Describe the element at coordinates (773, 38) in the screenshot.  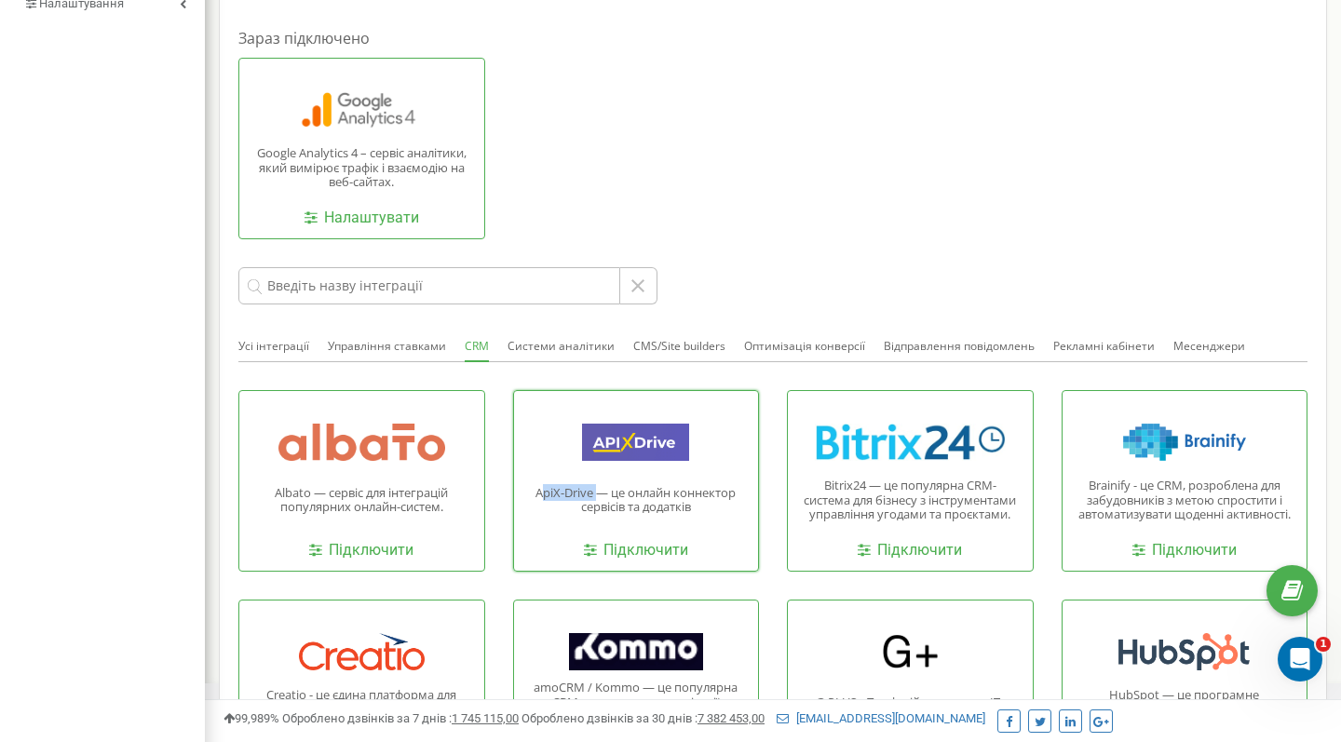
I see `h1: Зараз підключено` at that location.